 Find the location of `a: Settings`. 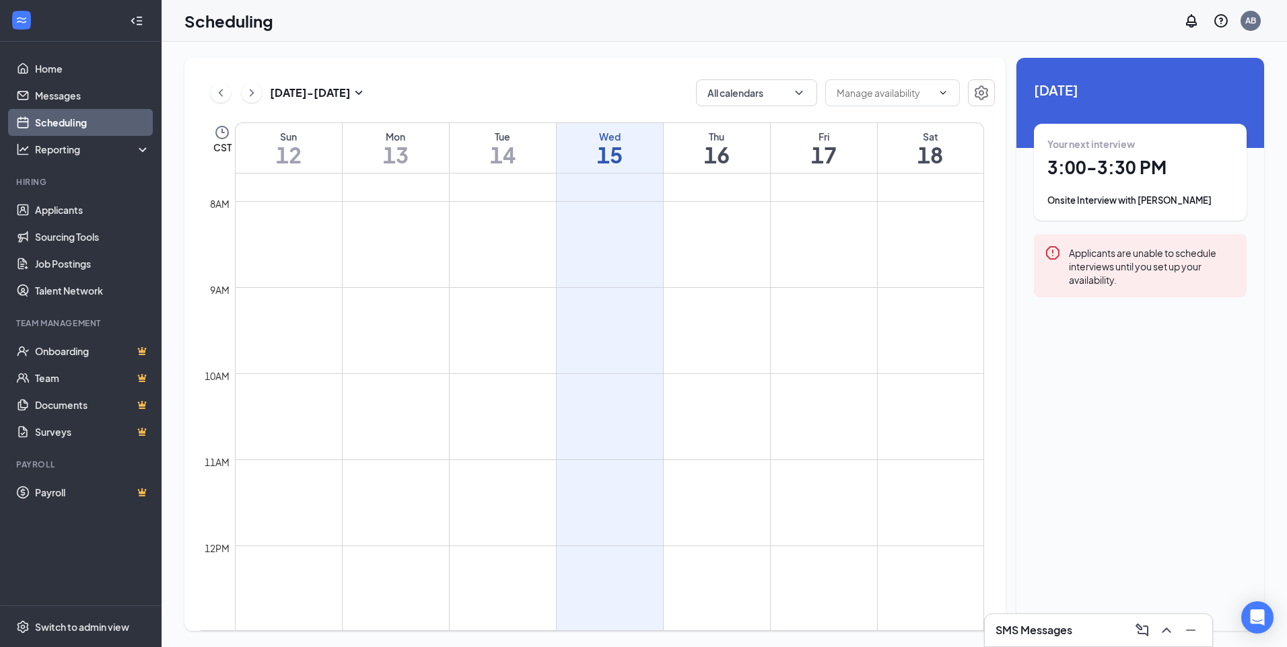

a: Settings is located at coordinates (981, 93).